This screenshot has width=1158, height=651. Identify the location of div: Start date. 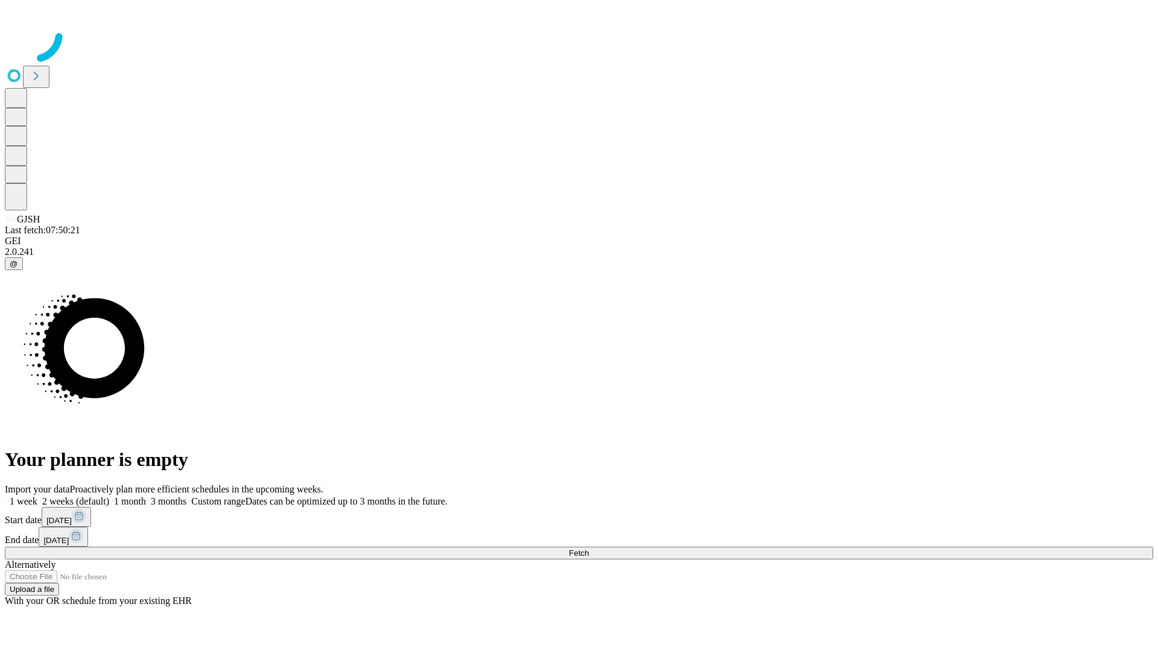
(579, 517).